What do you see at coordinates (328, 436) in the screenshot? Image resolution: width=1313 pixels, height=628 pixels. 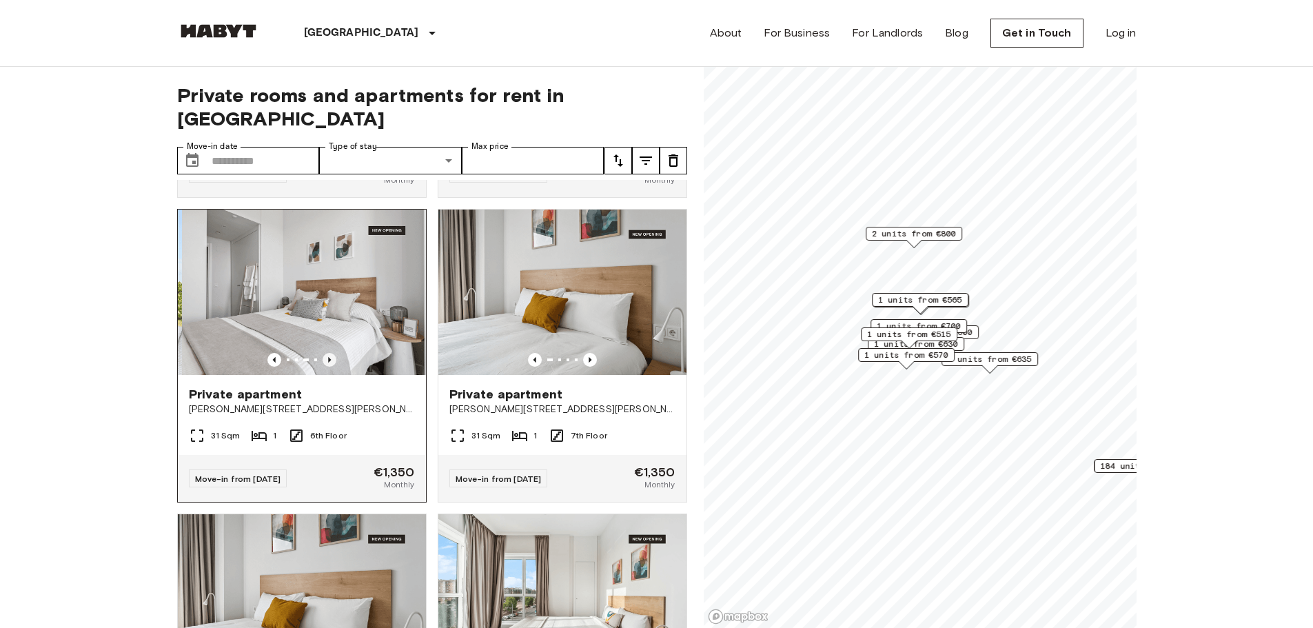 I see `span: 6th Floor` at bounding box center [328, 436].